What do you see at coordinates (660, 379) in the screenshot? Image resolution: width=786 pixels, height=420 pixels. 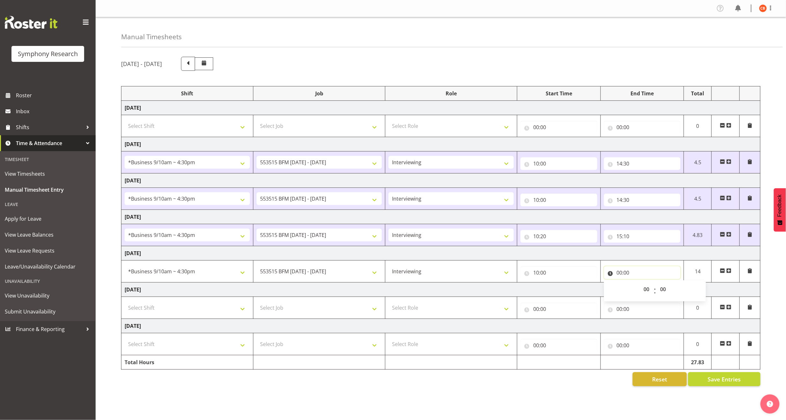 I see `span: Reset` at bounding box center [660, 379].